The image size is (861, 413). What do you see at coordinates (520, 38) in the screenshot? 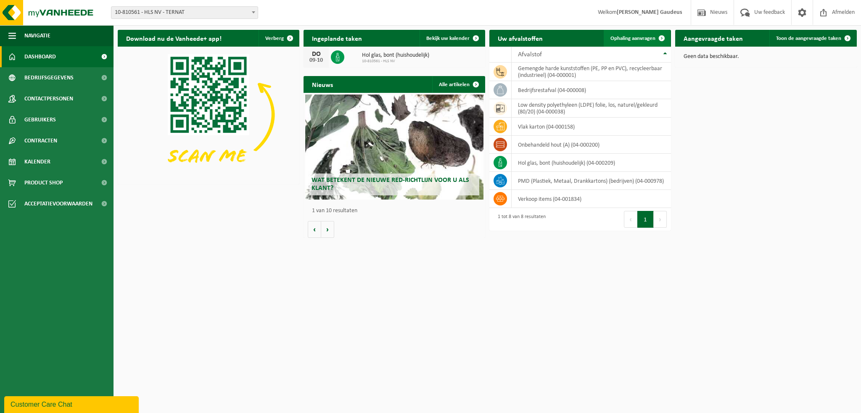
I see `h2: Uw afvalstoffen` at bounding box center [520, 38].